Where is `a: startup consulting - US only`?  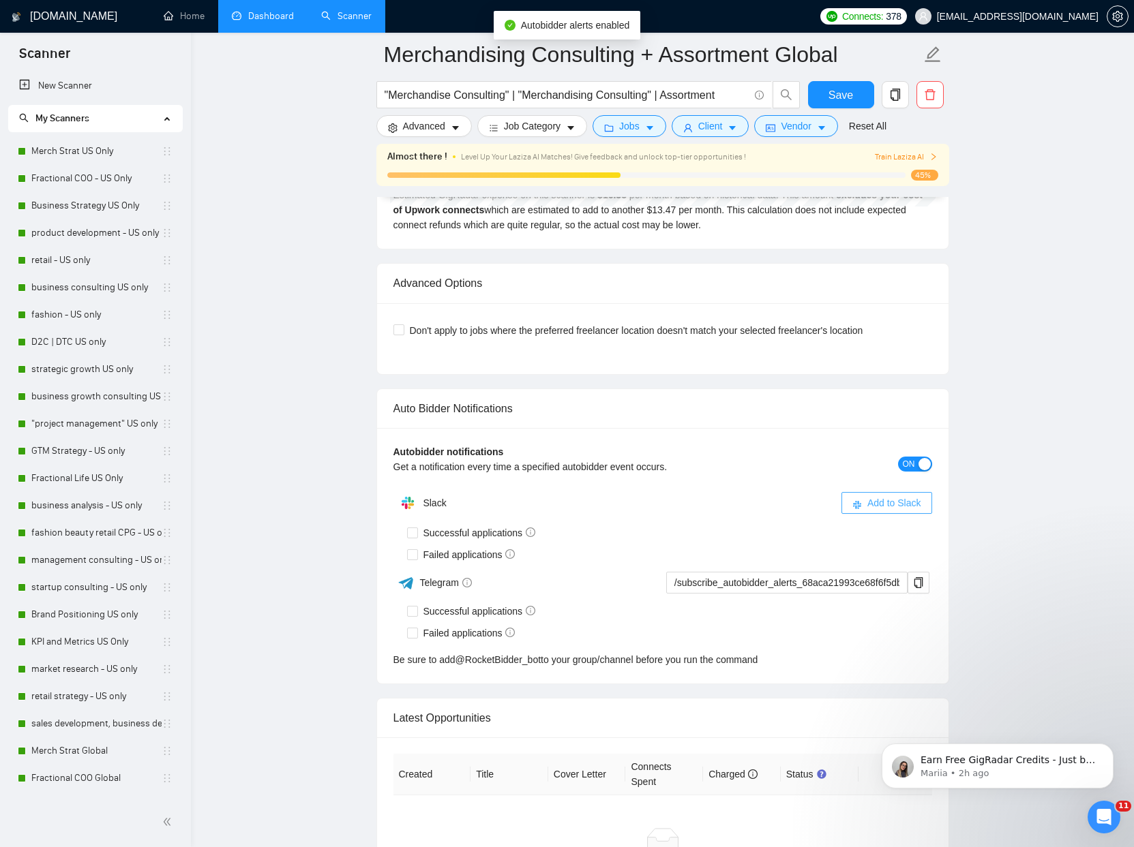 a: startup consulting - US only is located at coordinates (96, 588).